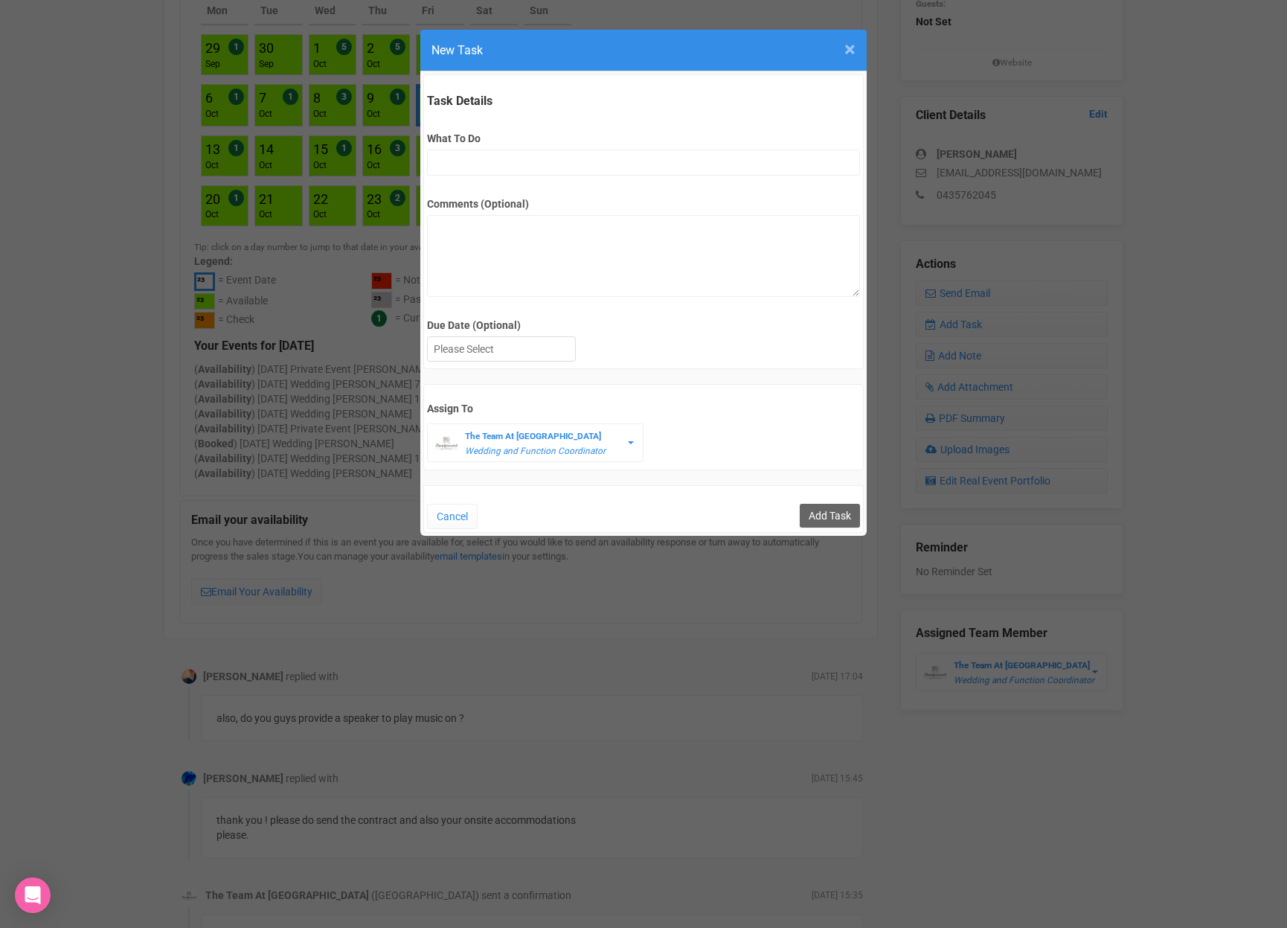  Describe the element at coordinates (33, 895) in the screenshot. I see `div: Open Intercom Messenger` at that location.